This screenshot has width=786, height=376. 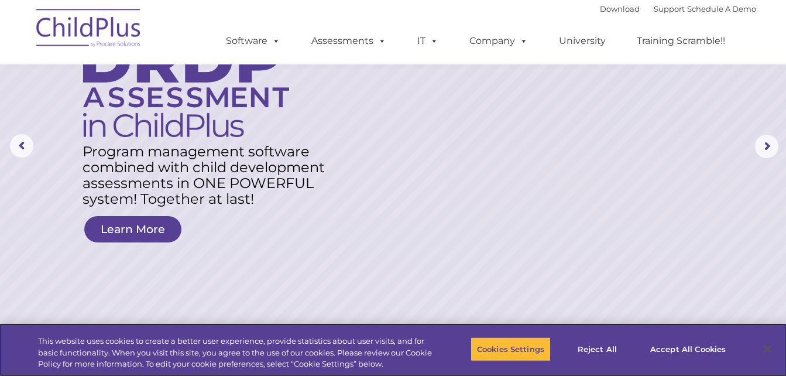 What do you see at coordinates (133, 229) in the screenshot?
I see `a: Learn More` at bounding box center [133, 229].